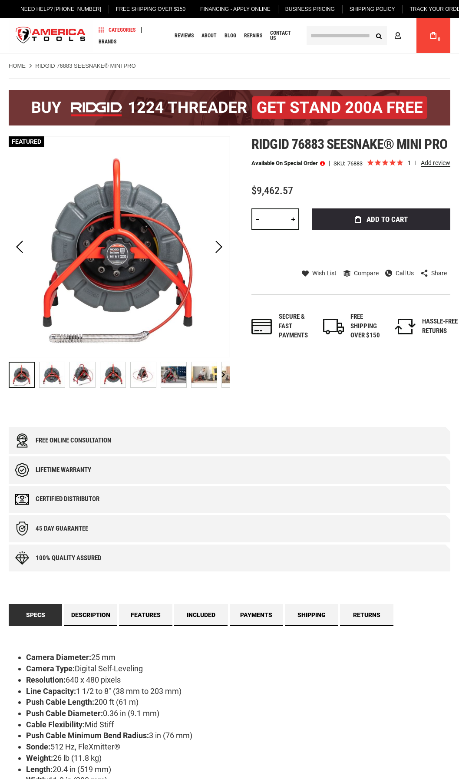 The height and width of the screenshot is (779, 459). I want to click on b: Push Cable Length:, so click(60, 702).